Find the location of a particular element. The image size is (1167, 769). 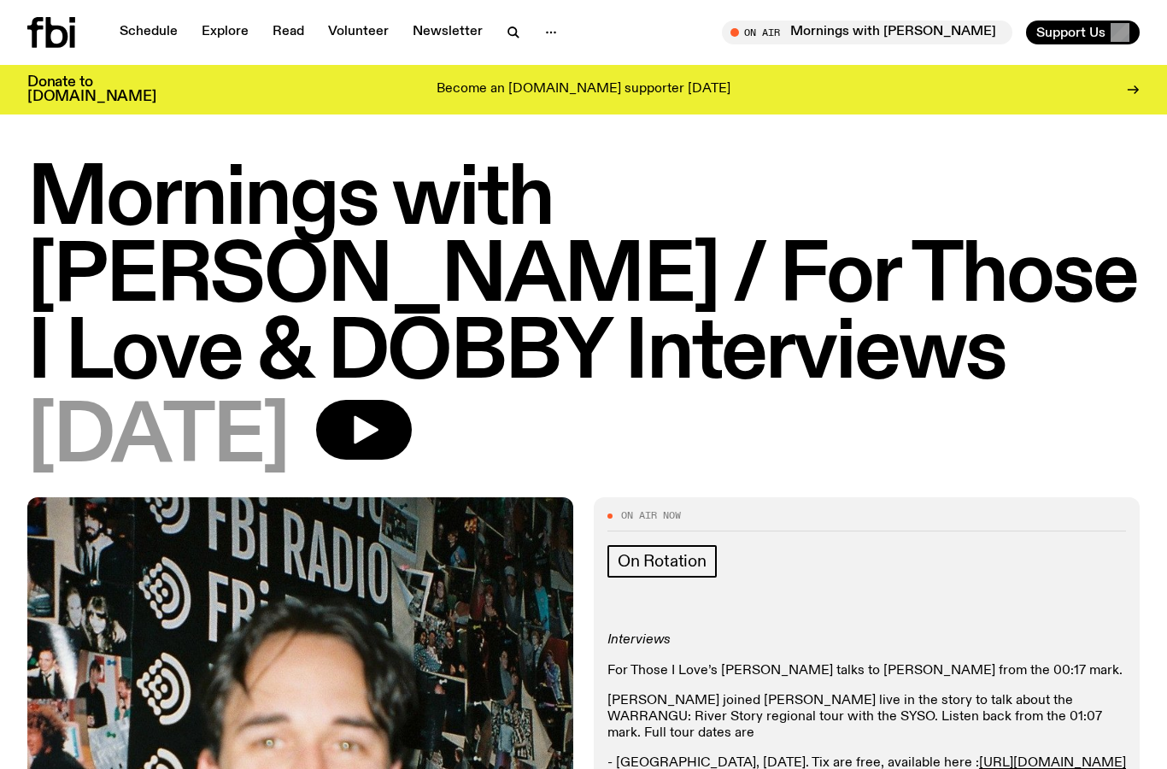

a: Read is located at coordinates (288, 32).